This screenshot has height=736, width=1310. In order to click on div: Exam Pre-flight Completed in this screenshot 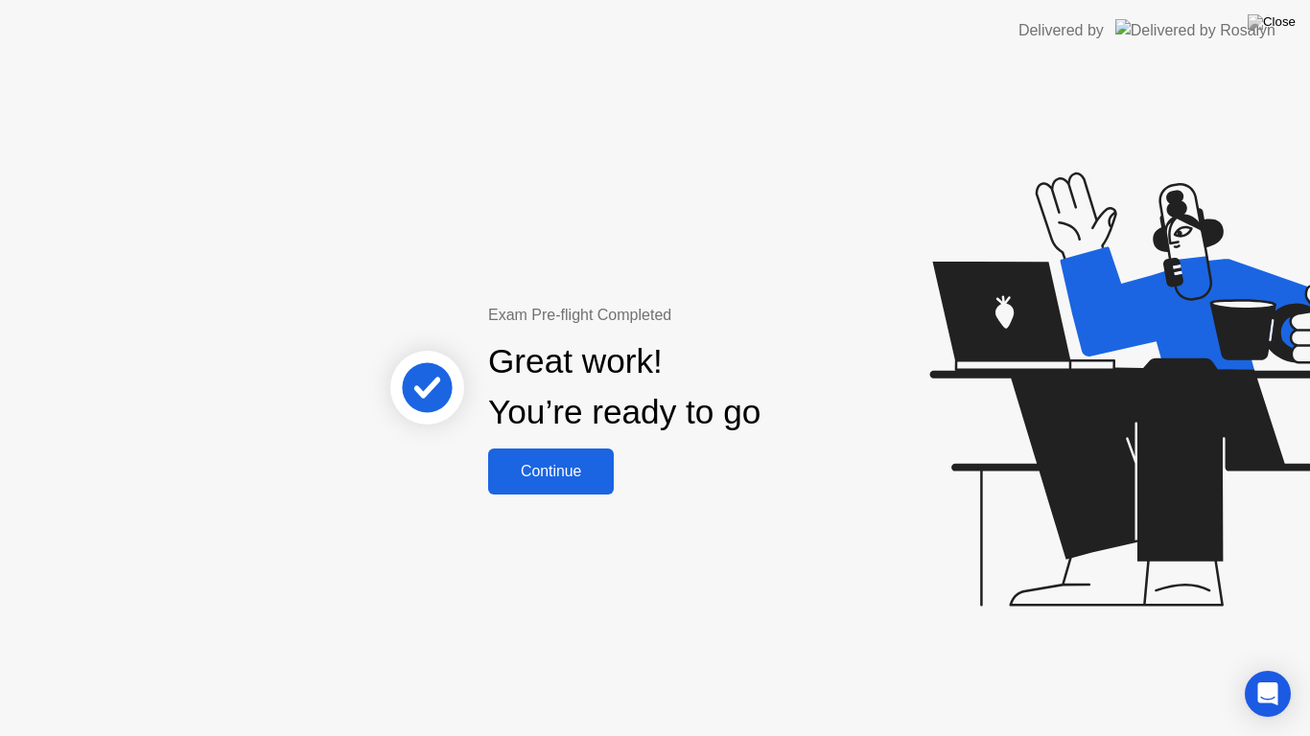, I will do `click(686, 315)`.